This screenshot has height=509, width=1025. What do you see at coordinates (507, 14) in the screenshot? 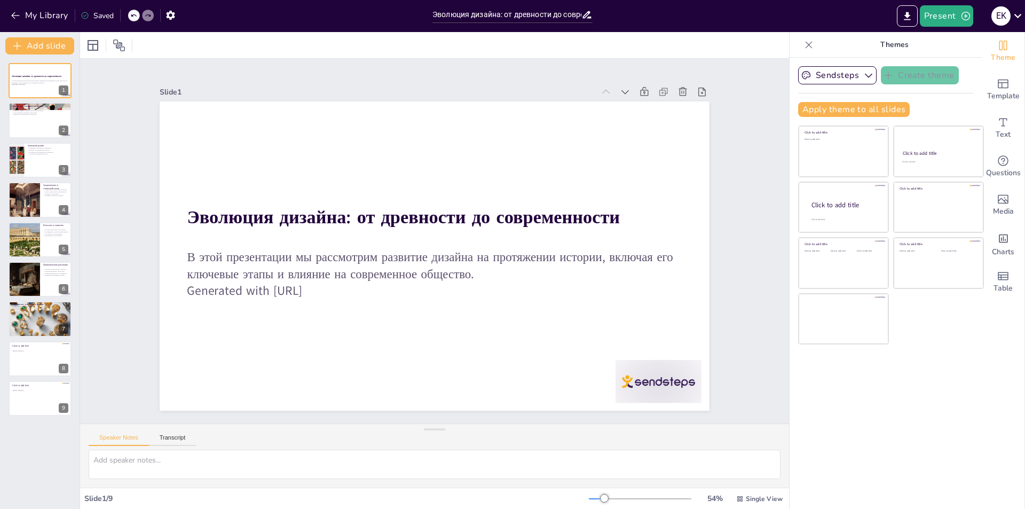
I see `input: Insert title` at bounding box center [507, 14].